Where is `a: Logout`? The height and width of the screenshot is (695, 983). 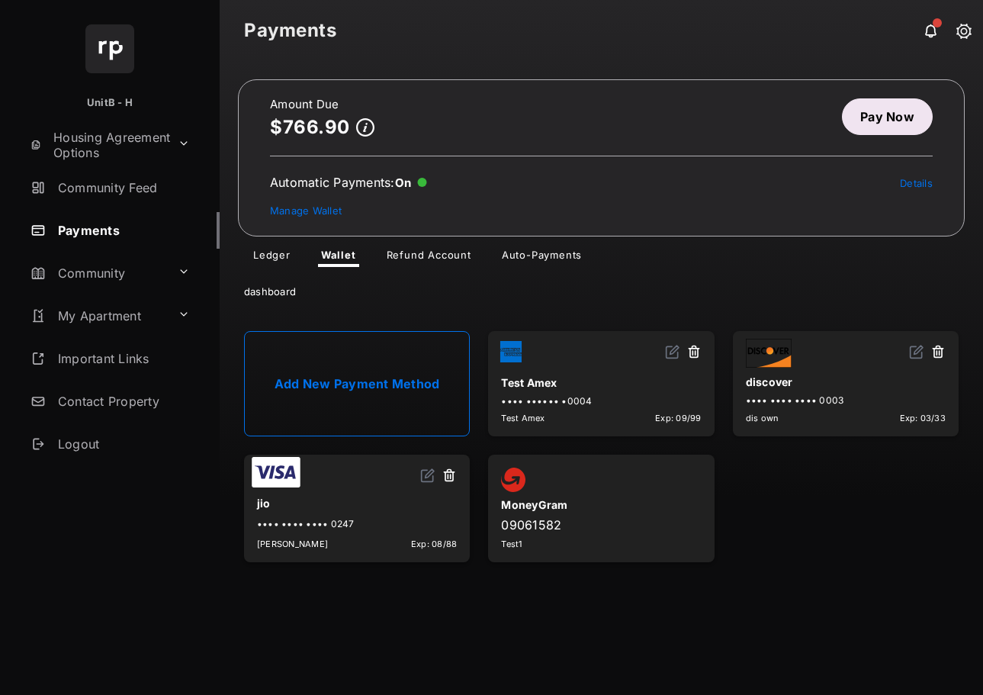
a: Logout is located at coordinates (122, 444).